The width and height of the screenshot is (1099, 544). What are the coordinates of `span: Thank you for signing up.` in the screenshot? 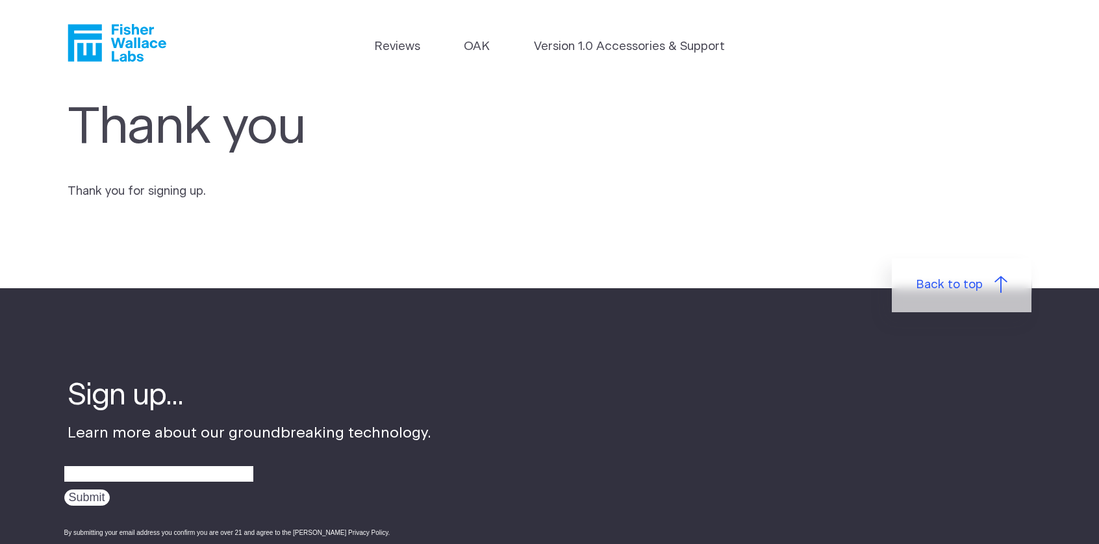 It's located at (136, 191).